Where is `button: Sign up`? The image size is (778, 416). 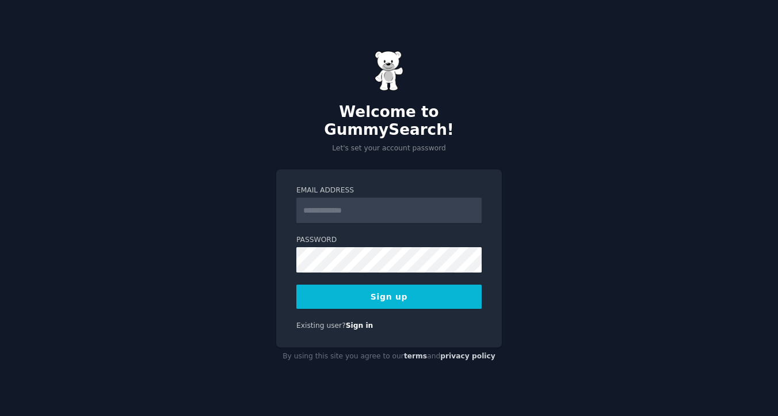
button: Sign up is located at coordinates (389, 296).